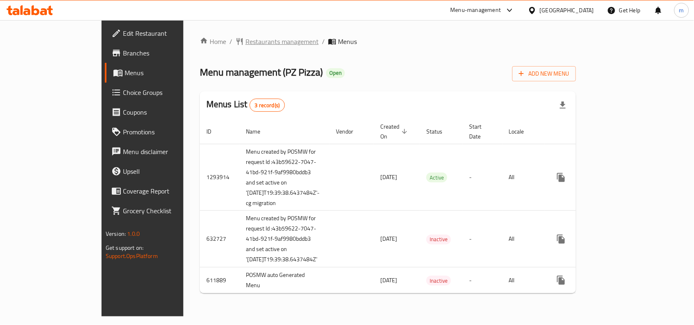 Image resolution: width=694 pixels, height=325 pixels. Describe the element at coordinates (284, 280) in the screenshot. I see `td: POSMW auto Generated Menu` at that location.